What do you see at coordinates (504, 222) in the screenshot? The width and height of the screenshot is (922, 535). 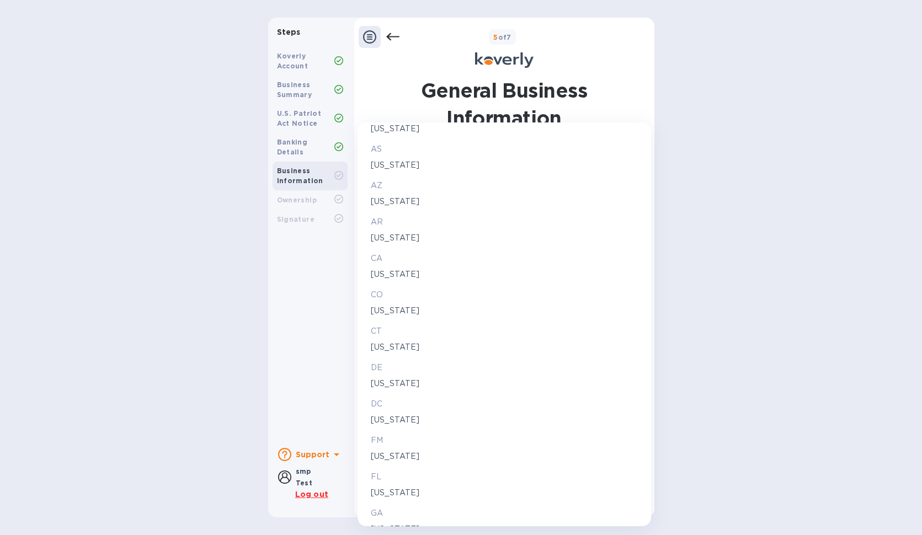 I see `p: AR` at bounding box center [504, 222].